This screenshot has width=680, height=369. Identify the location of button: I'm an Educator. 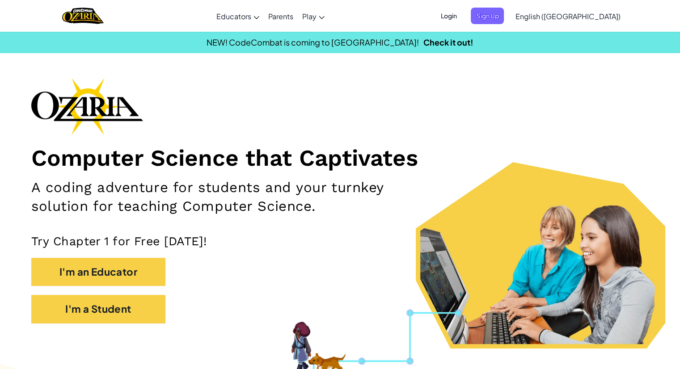
(98, 272).